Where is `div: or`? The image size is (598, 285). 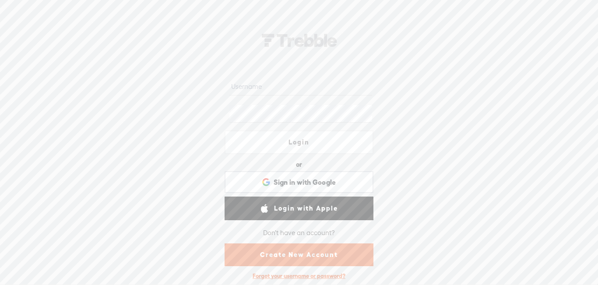
div: or is located at coordinates (299, 164).